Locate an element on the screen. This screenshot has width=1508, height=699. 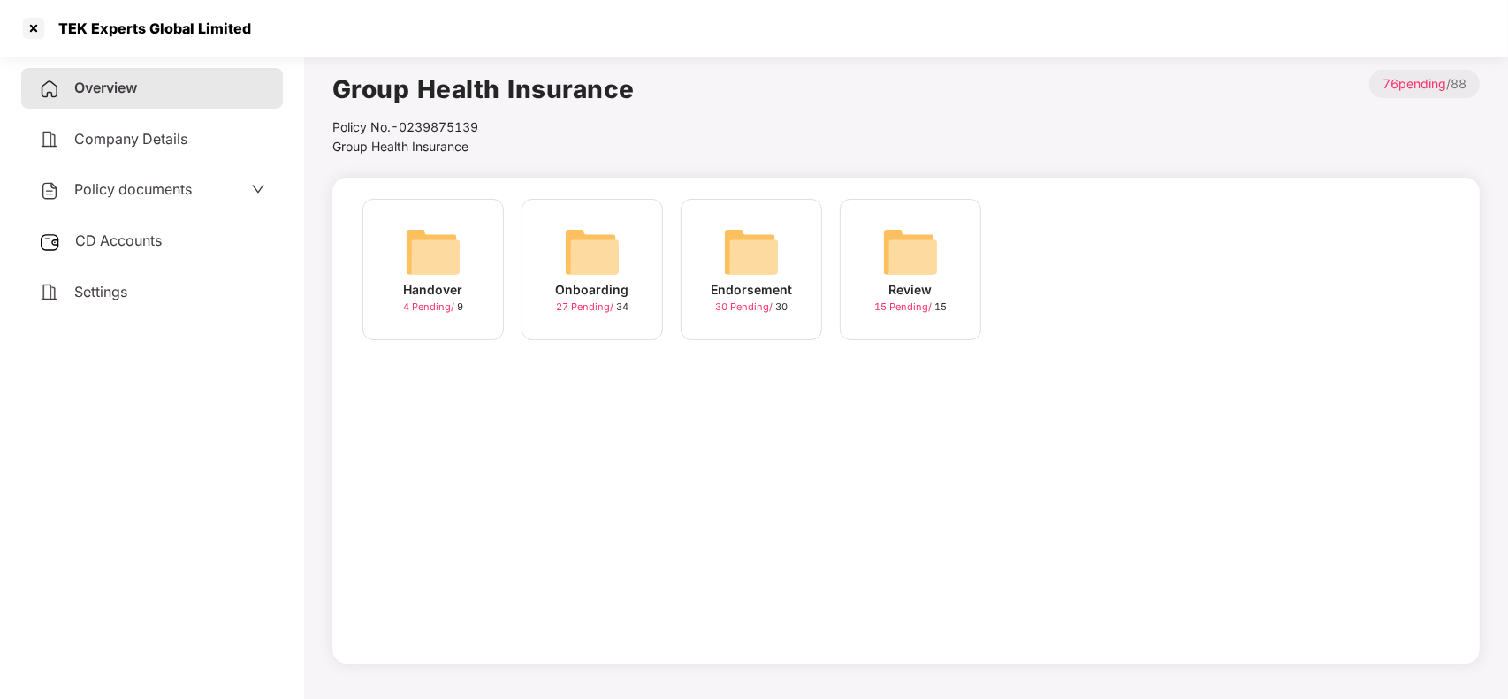
span: CD Accounts is located at coordinates (118, 240).